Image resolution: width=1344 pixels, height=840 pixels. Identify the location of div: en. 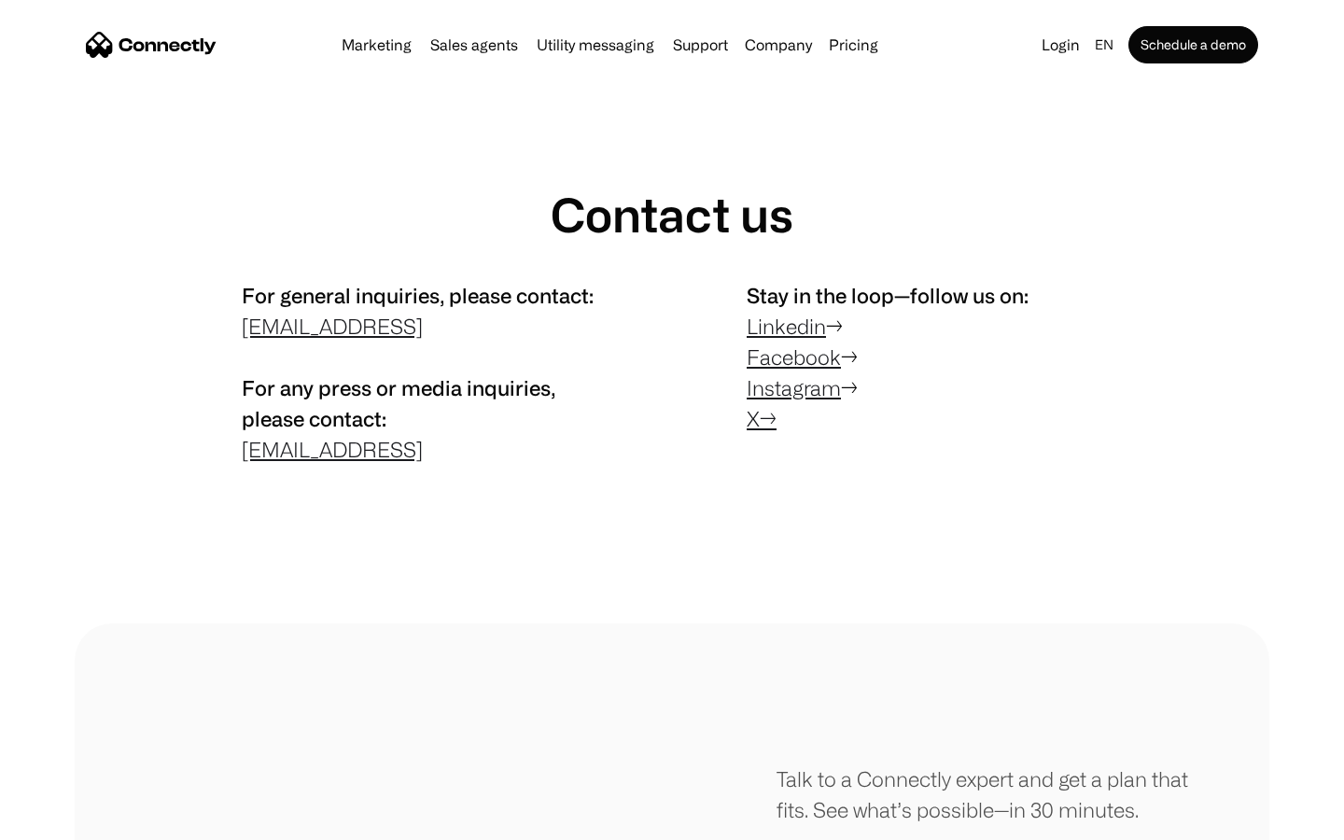
(1104, 45).